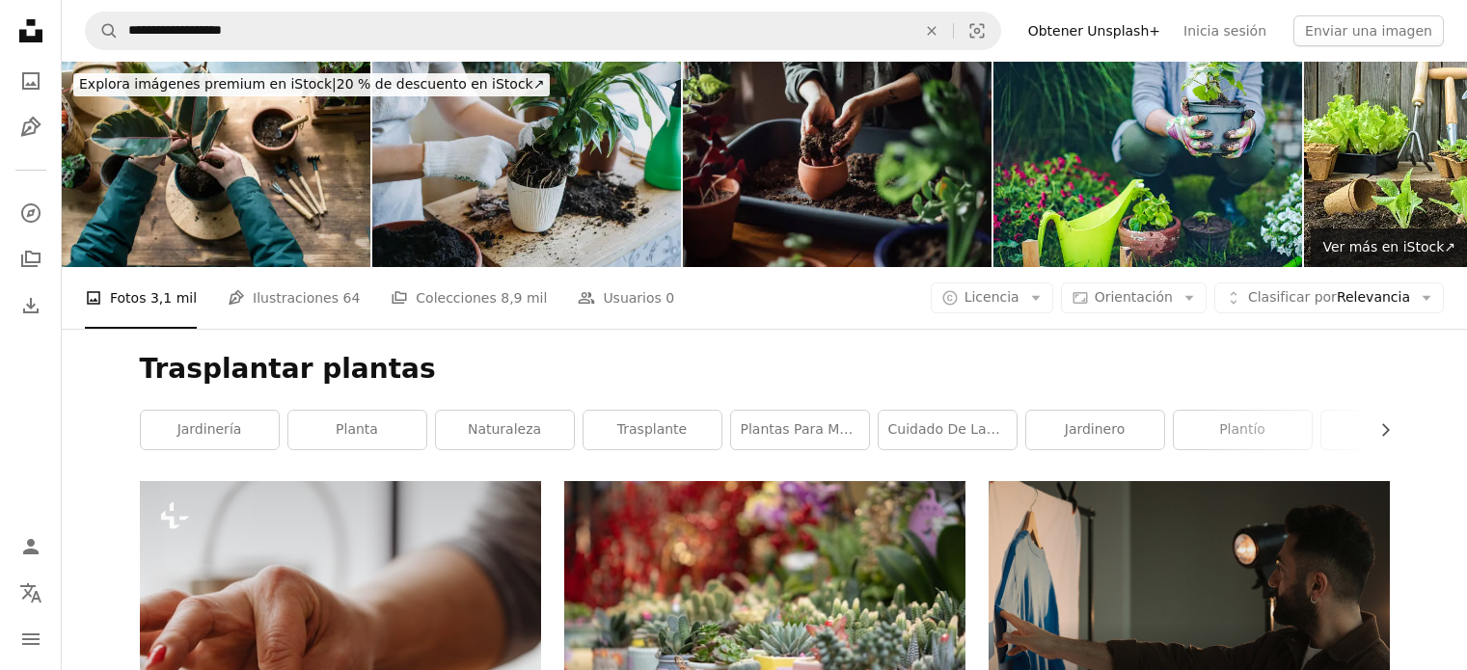  I want to click on a: Plantas para maceta, so click(800, 430).